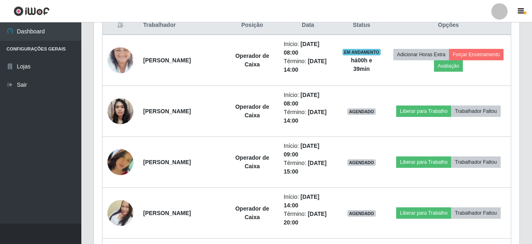 The height and width of the screenshot is (244, 532). What do you see at coordinates (120, 213) in the screenshot?
I see `img: 1742563763298.jpeg` at bounding box center [120, 213].